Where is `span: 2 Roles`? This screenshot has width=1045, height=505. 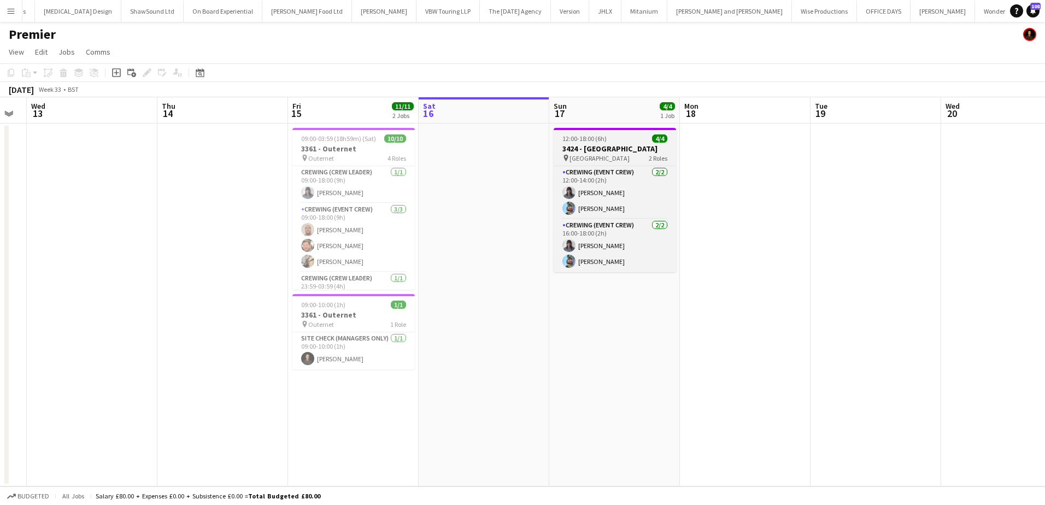
span: 2 Roles is located at coordinates (658, 158).